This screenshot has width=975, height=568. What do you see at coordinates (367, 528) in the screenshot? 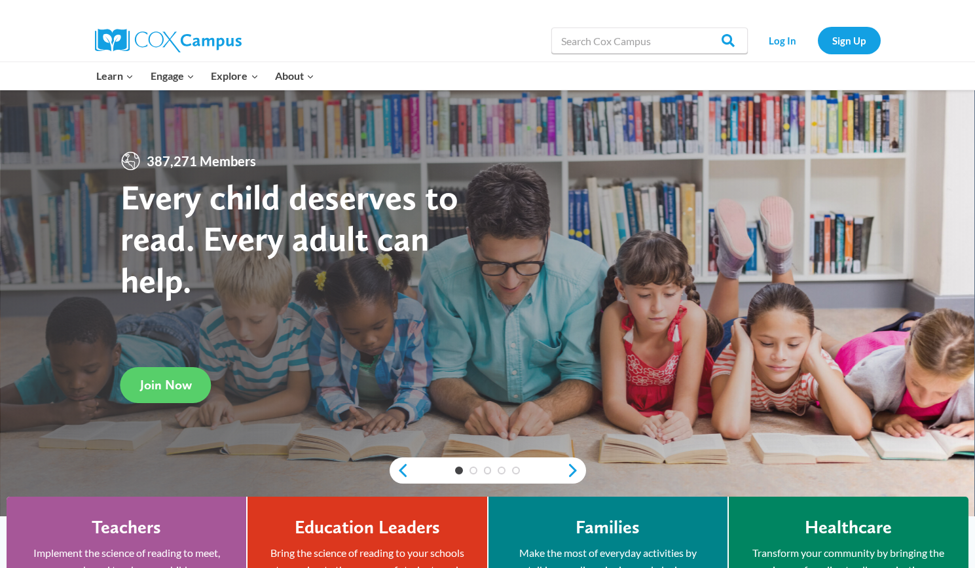
I see `h4: Education Leaders` at bounding box center [367, 528].